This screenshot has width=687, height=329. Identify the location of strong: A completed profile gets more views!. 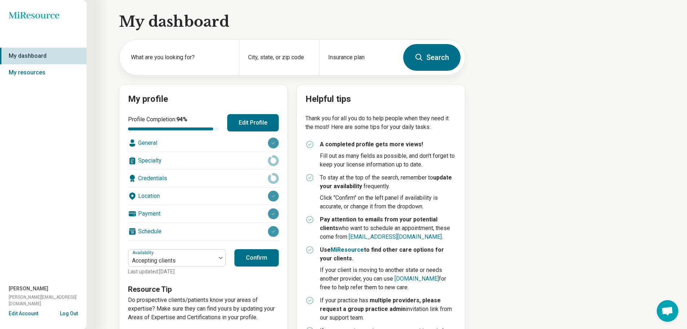
(372, 144).